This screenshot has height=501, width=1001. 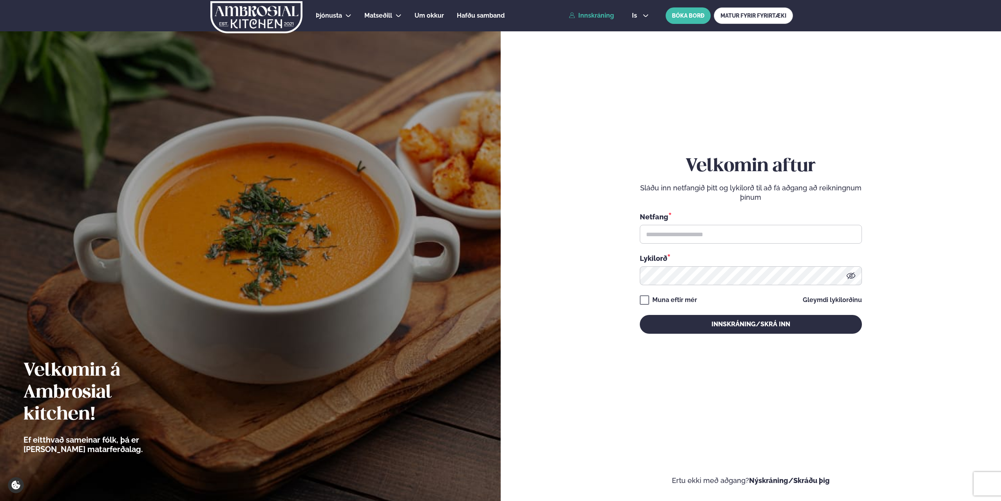 I want to click on div: Netfang, so click(x=750, y=217).